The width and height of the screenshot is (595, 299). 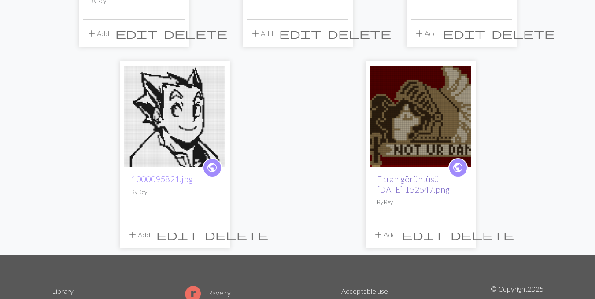 What do you see at coordinates (175, 116) in the screenshot?
I see `img: 1000095821.jpg` at bounding box center [175, 116].